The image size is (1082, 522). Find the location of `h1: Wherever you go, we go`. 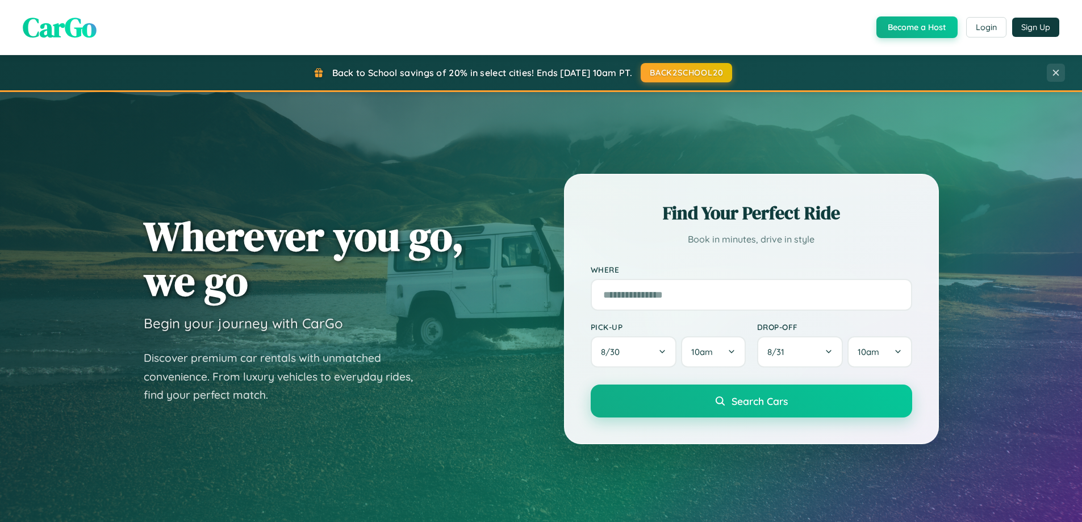

h1: Wherever you go, we go is located at coordinates (304, 259).